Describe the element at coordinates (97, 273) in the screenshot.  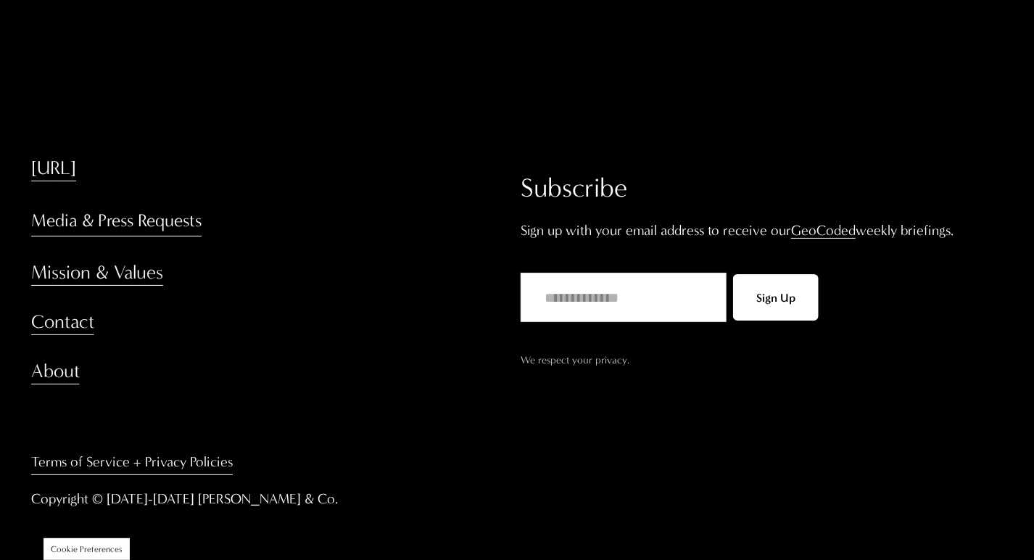
I see `a: Mission & Values` at that location.